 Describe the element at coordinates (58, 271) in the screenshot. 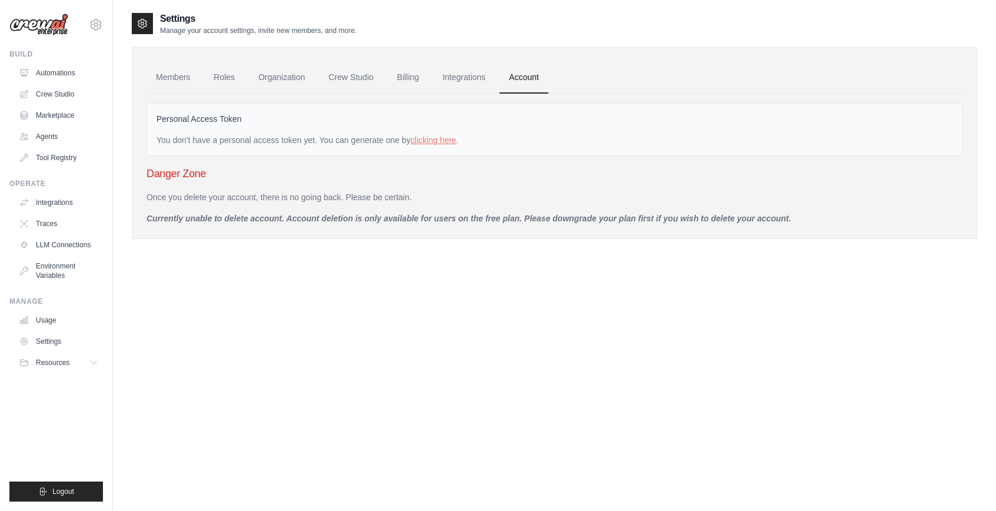

I see `a: Environment Variables` at that location.